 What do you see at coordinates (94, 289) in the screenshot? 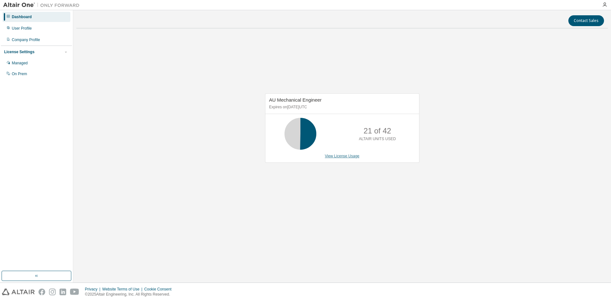
I see `div: Privacy` at bounding box center [94, 289].